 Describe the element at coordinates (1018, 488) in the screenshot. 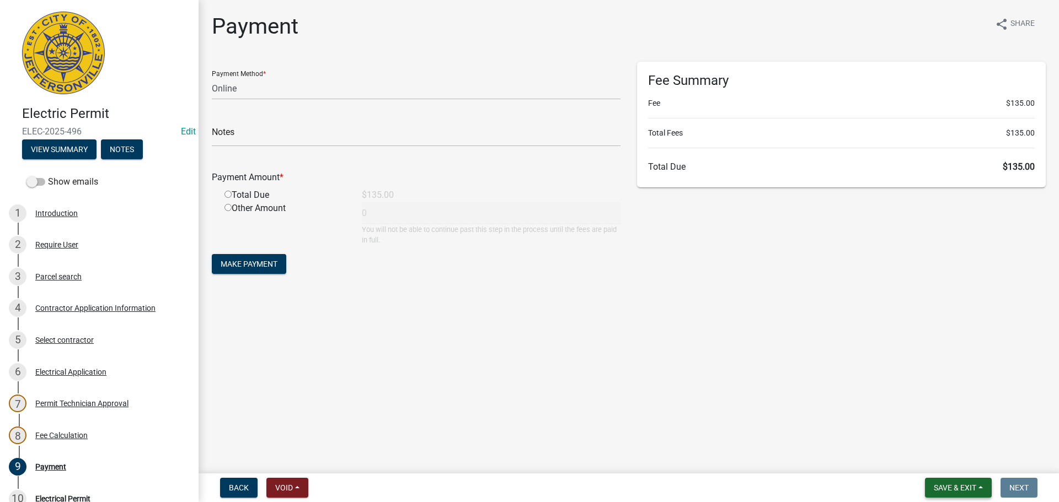

I see `span: Next` at that location.